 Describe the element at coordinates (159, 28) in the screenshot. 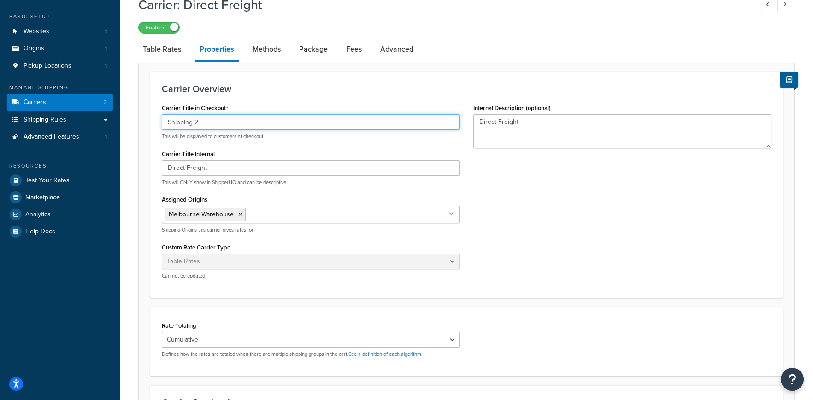

I see `label: Enabled` at that location.